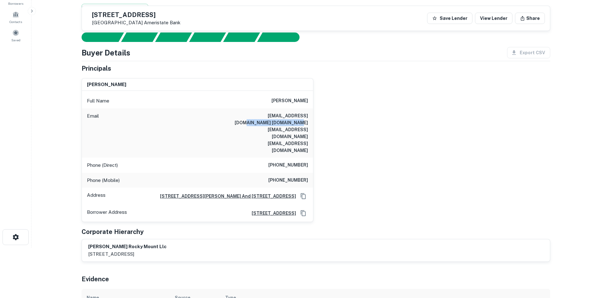 The height and width of the screenshot is (298, 600). What do you see at coordinates (16, 35) in the screenshot?
I see `a: Saved` at bounding box center [16, 35].